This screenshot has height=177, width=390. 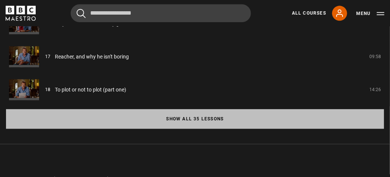 I want to click on a: Why Hook Hobie is like my grandfather, so click(x=100, y=24).